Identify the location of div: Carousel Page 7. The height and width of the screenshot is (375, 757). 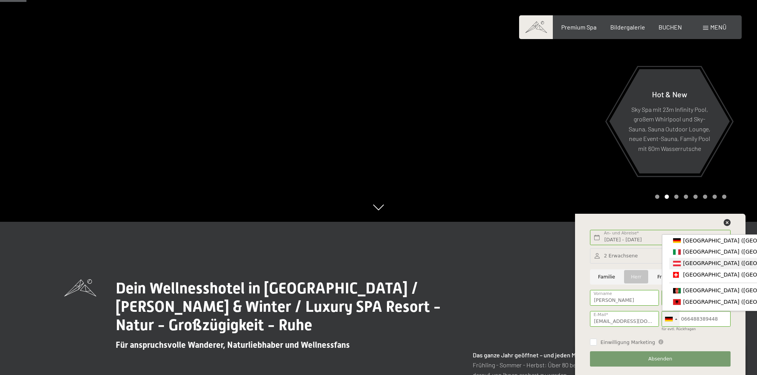
(714, 196).